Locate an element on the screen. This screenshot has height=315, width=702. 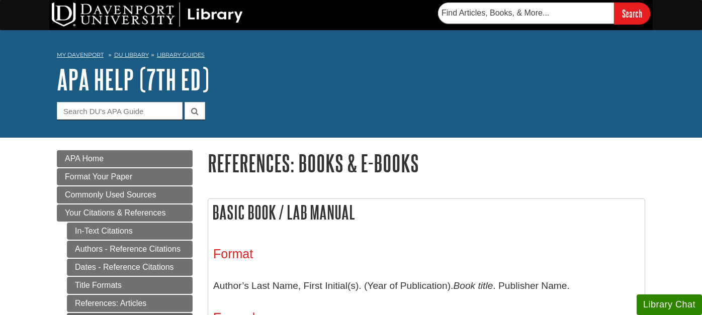
button: Library Chat is located at coordinates (669, 305).